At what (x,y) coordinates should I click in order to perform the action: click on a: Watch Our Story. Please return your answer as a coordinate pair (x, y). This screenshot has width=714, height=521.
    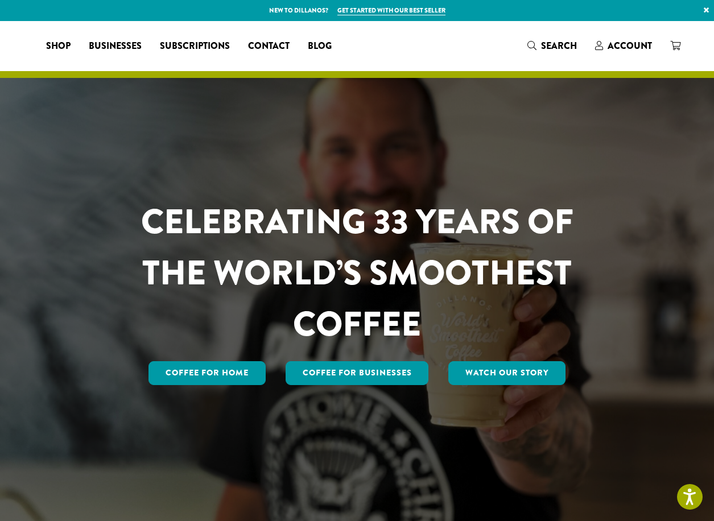
    Looking at the image, I should click on (507, 373).